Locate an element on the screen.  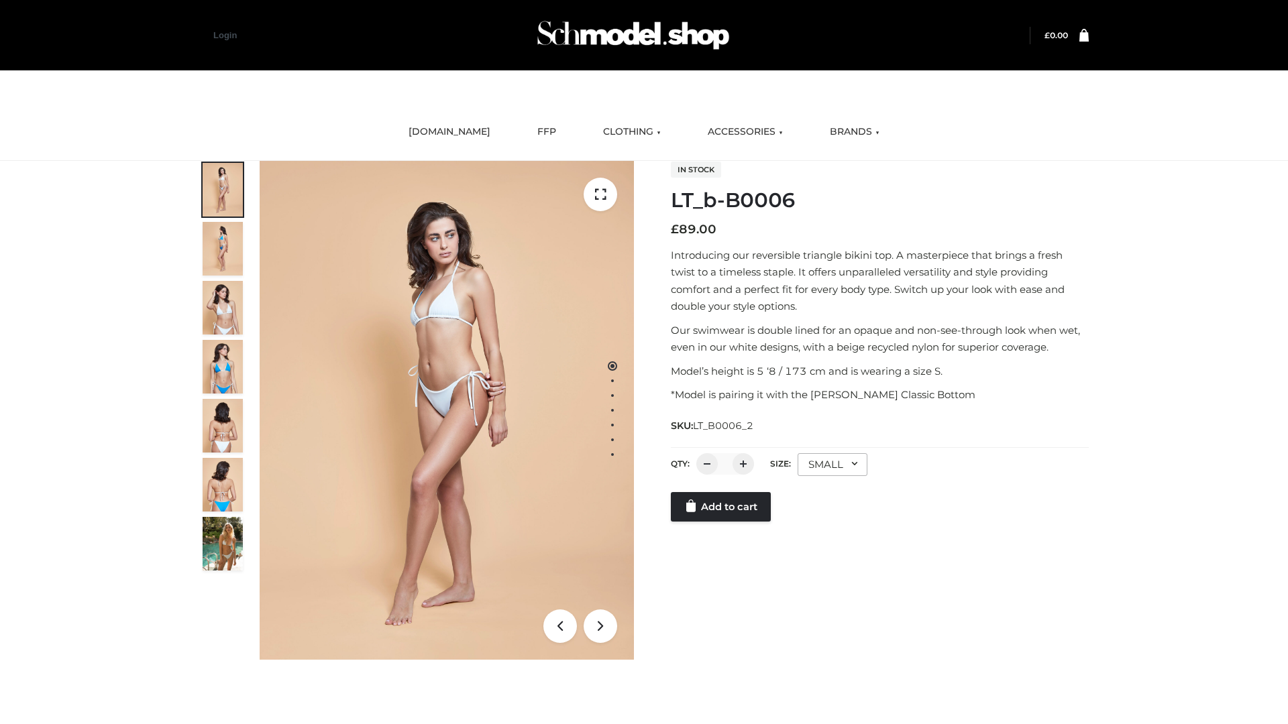
p: Introducing our reversible triangle bikini top. A masterpiece that brings a fresh twist to a time... is located at coordinates (879, 281).